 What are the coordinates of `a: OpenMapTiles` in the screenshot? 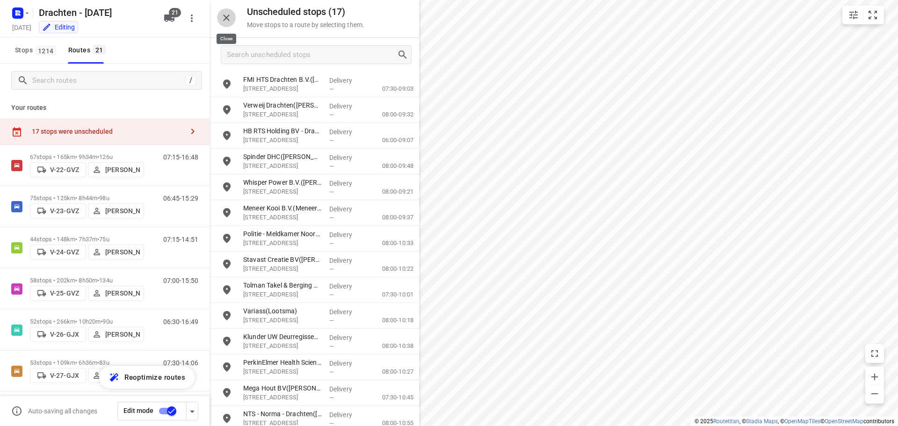 It's located at (802, 421).